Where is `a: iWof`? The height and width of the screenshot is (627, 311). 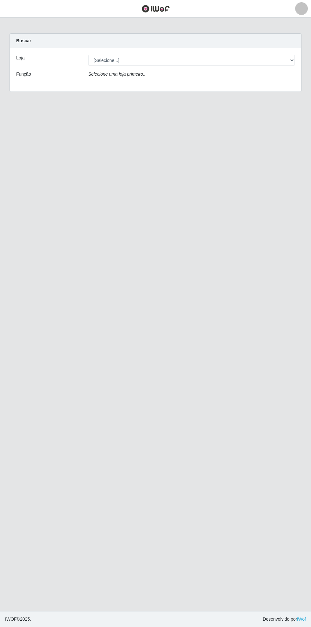 a: iWof is located at coordinates (302, 619).